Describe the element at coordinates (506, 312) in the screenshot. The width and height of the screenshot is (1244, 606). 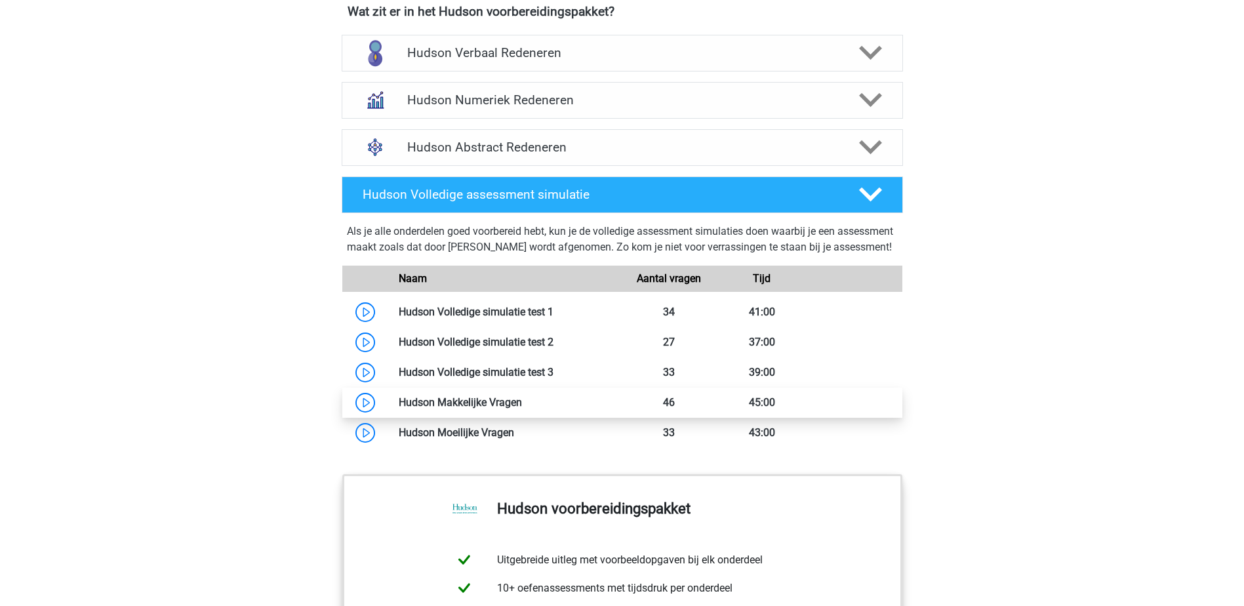
I see `div: Hudson Volledige simulatie test 1` at that location.